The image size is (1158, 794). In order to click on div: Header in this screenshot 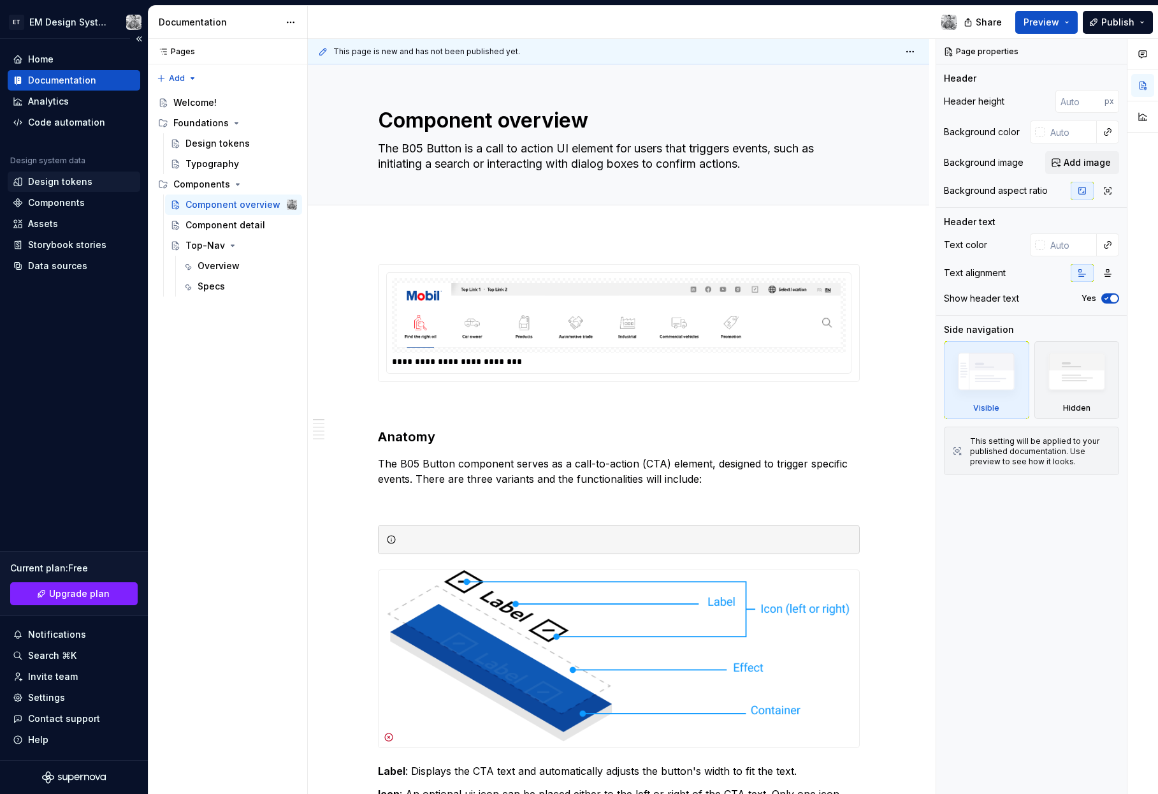, I will do `click(960, 78)`.